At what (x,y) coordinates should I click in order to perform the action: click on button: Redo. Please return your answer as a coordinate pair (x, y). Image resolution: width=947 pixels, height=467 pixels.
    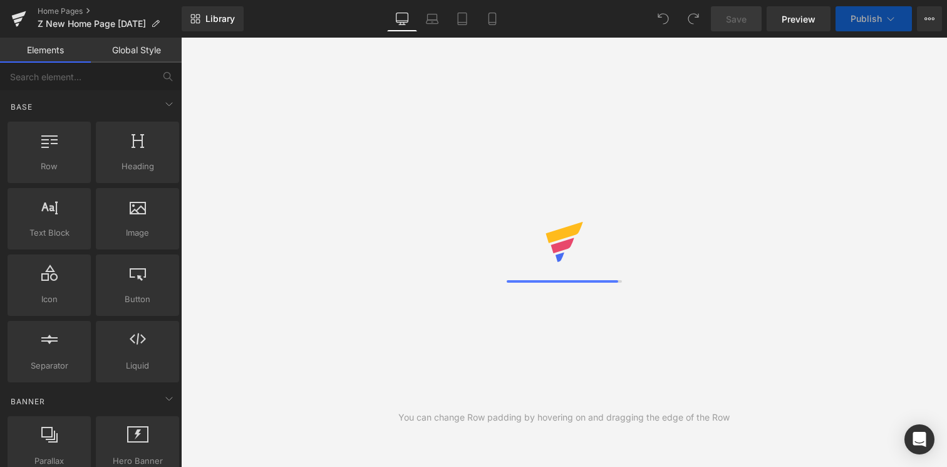
    Looking at the image, I should click on (693, 19).